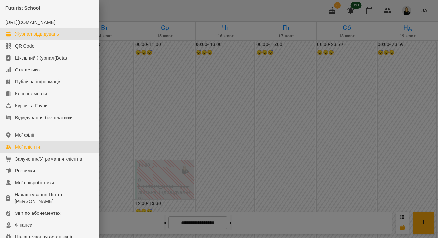 The width and height of the screenshot is (438, 238). Describe the element at coordinates (27, 147) in the screenshot. I see `div: Мої клієнти` at that location.